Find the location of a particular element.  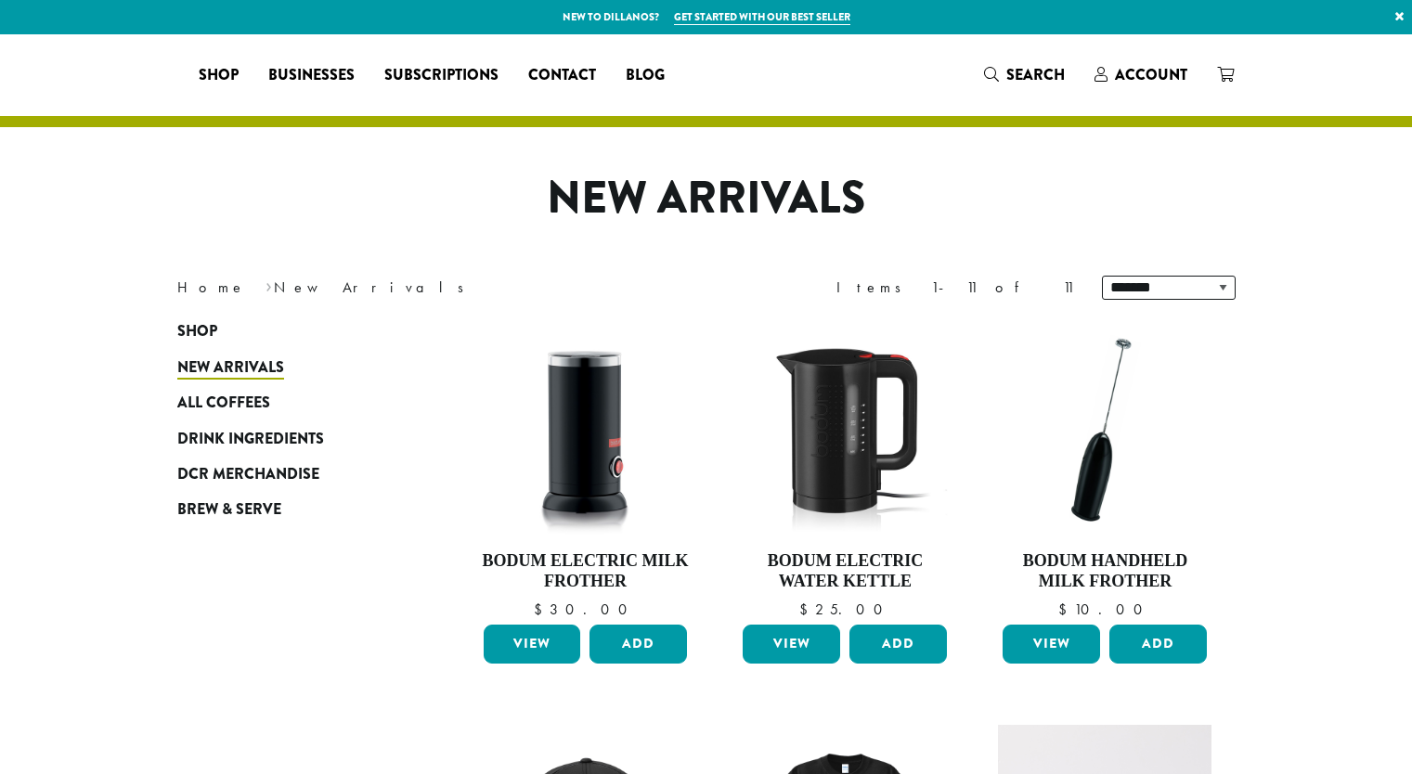

a: DCR Merchandise is located at coordinates (289, 475).